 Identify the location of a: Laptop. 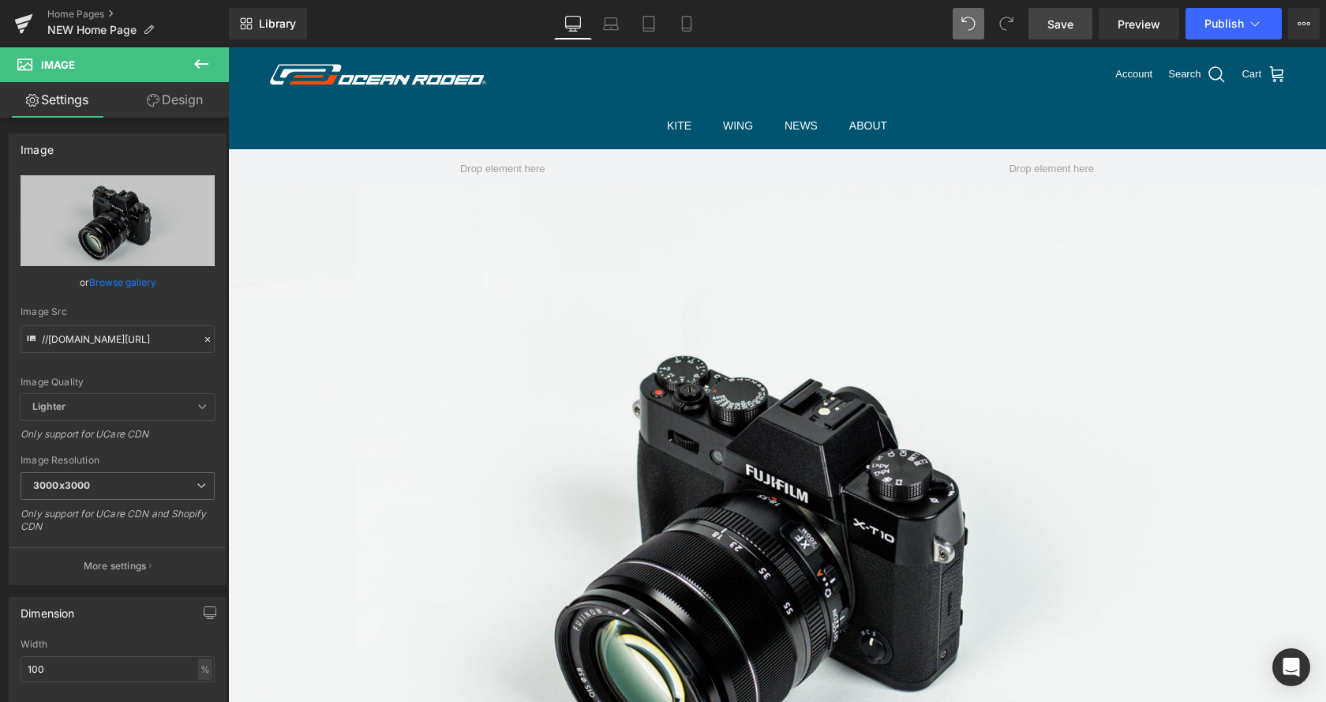
(611, 24).